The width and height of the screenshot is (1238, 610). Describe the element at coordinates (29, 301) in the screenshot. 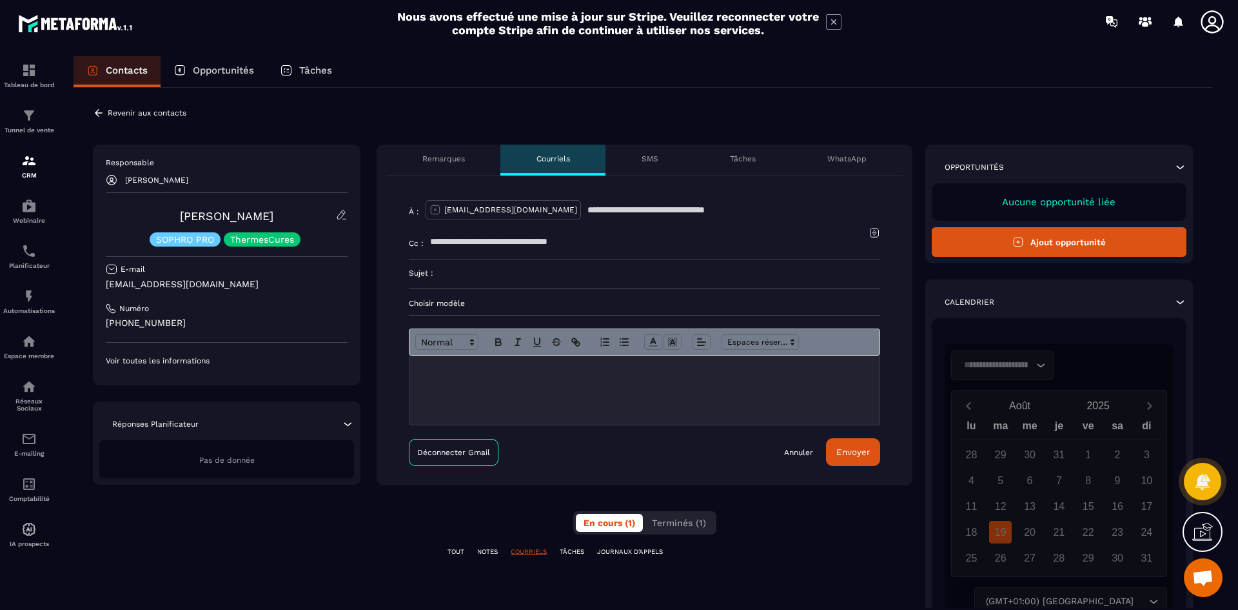

I see `a: automationsautomationsAutomatisations` at that location.